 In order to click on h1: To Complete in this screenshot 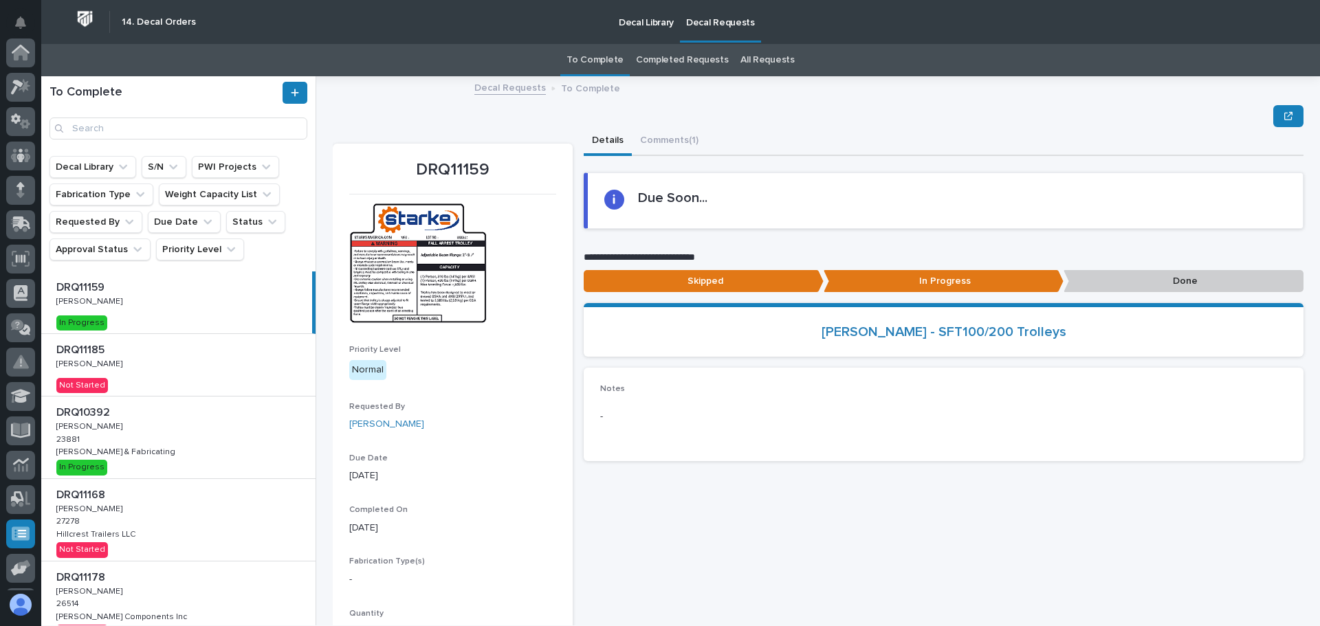, I will do `click(164, 93)`.